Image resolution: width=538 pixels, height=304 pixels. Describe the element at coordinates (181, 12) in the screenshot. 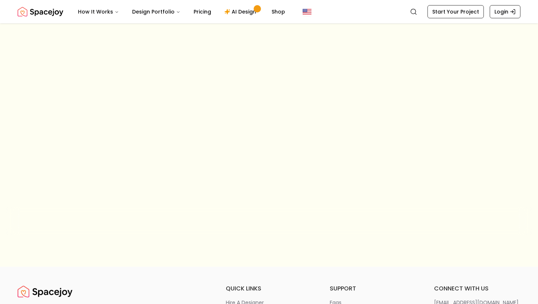

I see `nav: Main` at that location.